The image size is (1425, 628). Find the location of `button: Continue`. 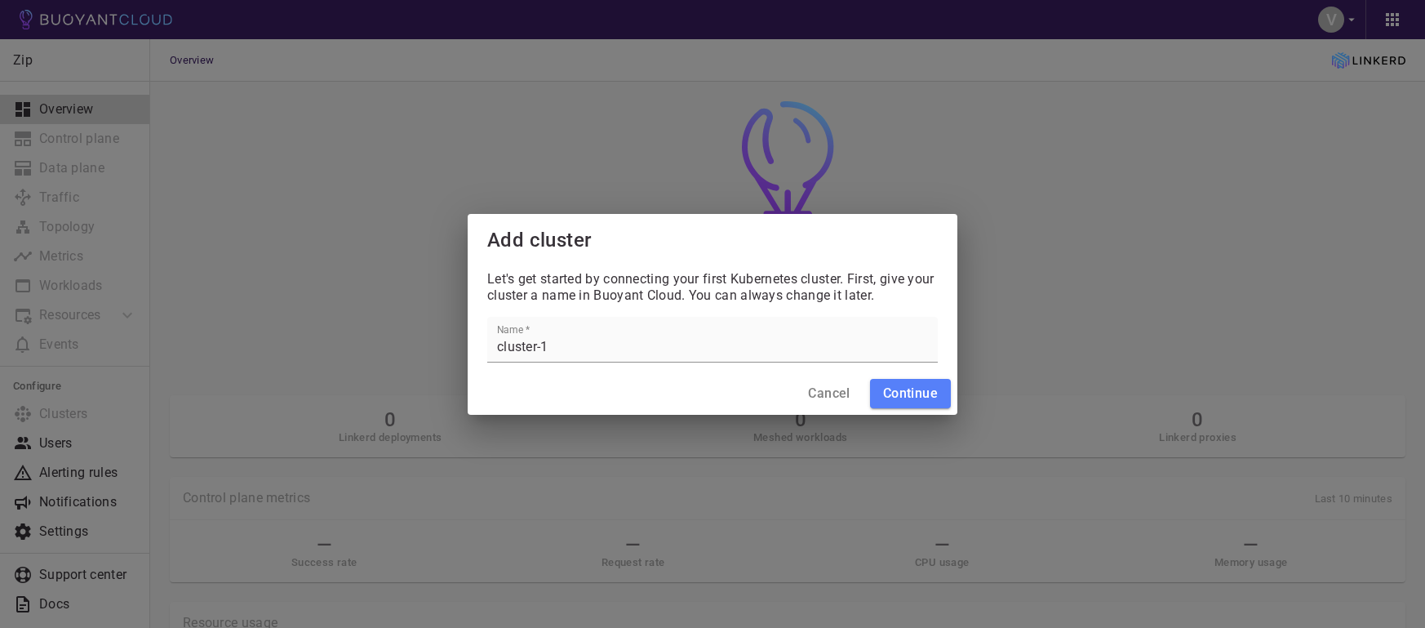

button: Continue is located at coordinates (910, 394).